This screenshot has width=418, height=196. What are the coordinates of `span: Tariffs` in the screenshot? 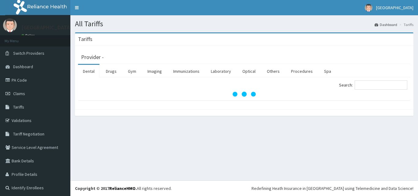 It's located at (19, 107).